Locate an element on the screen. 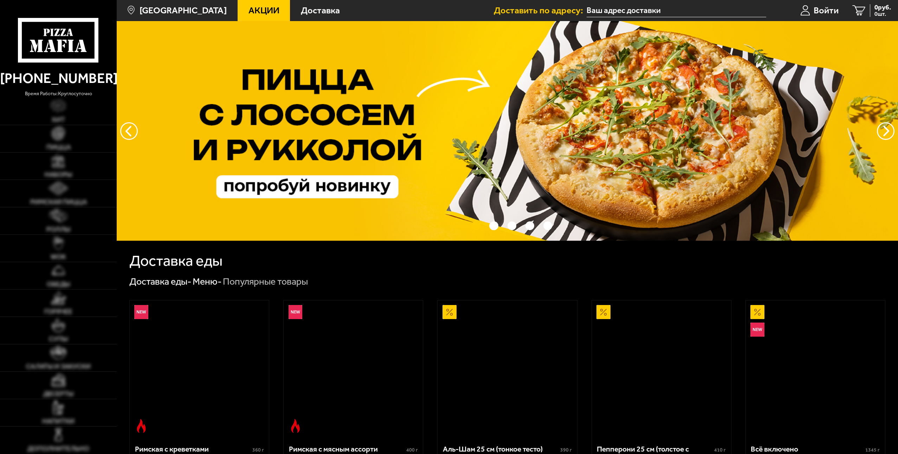 Image resolution: width=898 pixels, height=454 pixels. a: АкционныйАль-Шам 25 см (тонкое тесто) is located at coordinates (507, 369).